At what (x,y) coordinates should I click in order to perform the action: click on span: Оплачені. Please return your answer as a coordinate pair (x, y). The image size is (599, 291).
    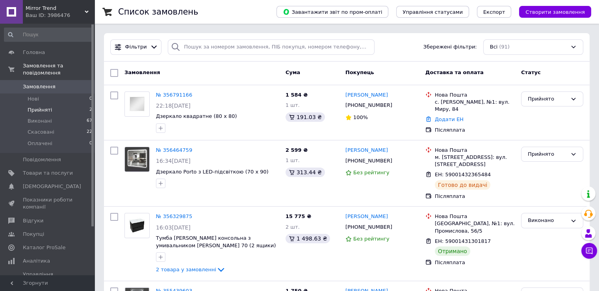
    Looking at the image, I should click on (40, 143).